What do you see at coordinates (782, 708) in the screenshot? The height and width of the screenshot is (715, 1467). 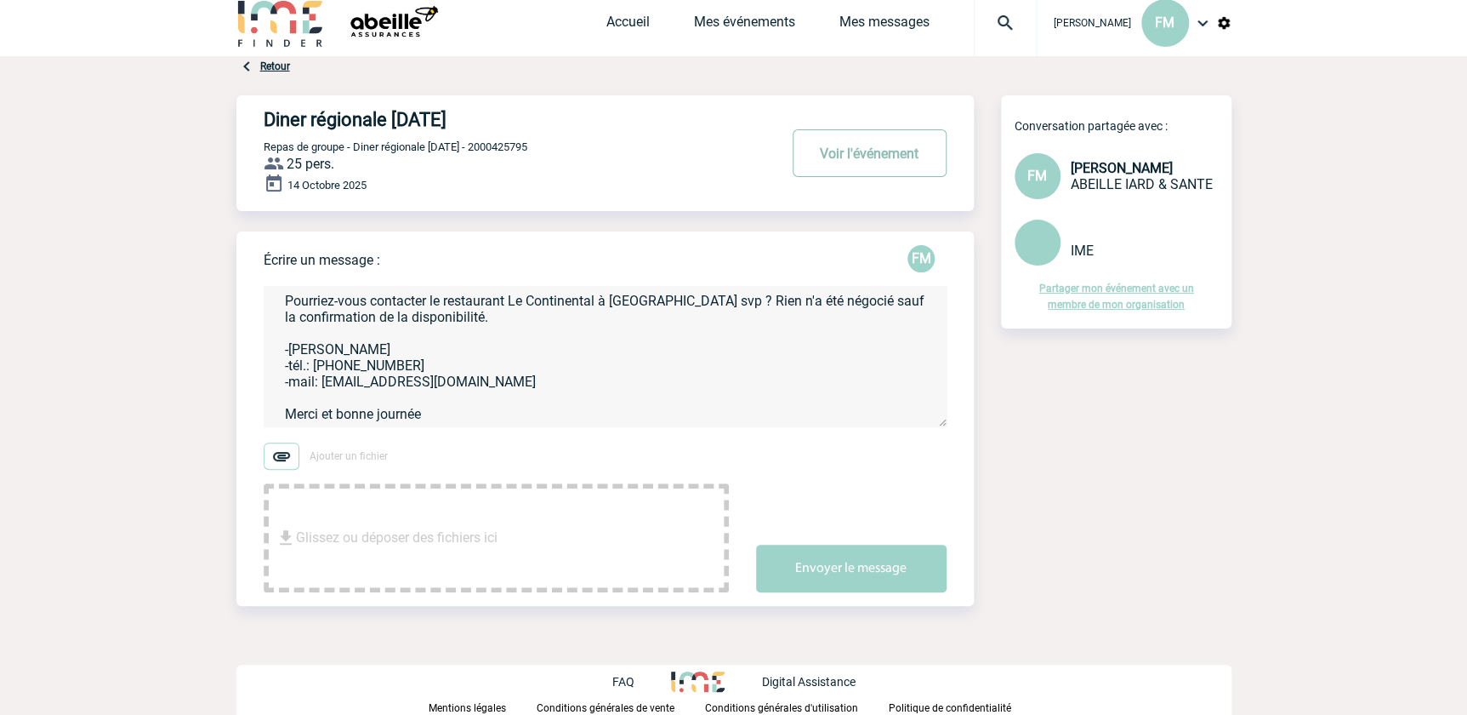 I see `p: Conditions générales d'utilisation` at bounding box center [782, 708].